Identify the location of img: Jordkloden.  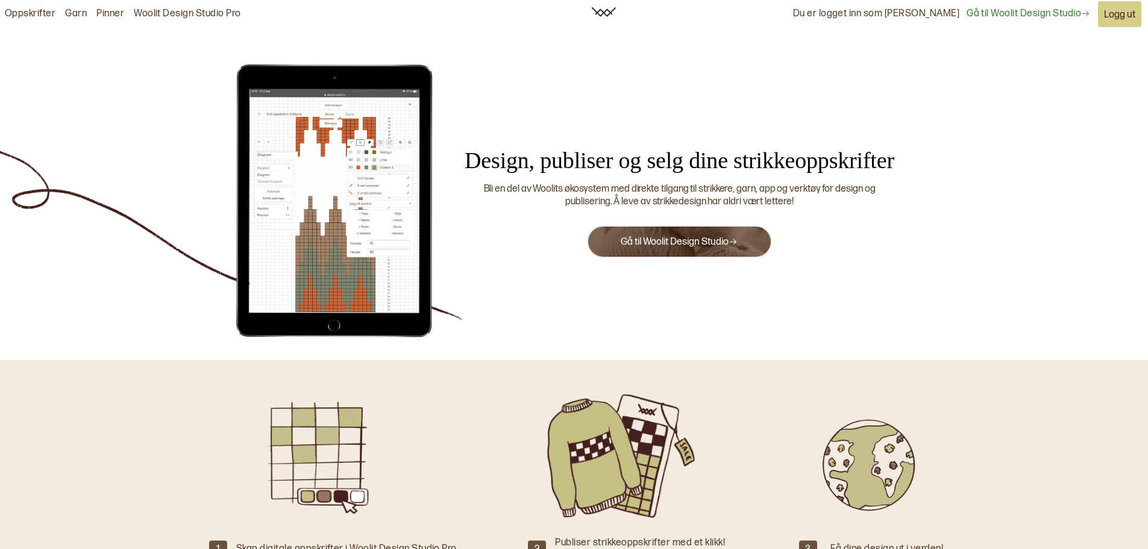
(866, 456).